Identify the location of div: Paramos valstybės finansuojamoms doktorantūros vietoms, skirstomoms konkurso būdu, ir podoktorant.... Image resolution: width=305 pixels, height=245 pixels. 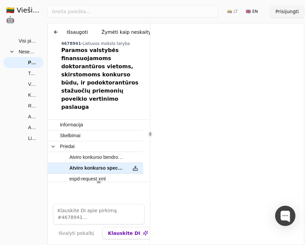
(104, 79).